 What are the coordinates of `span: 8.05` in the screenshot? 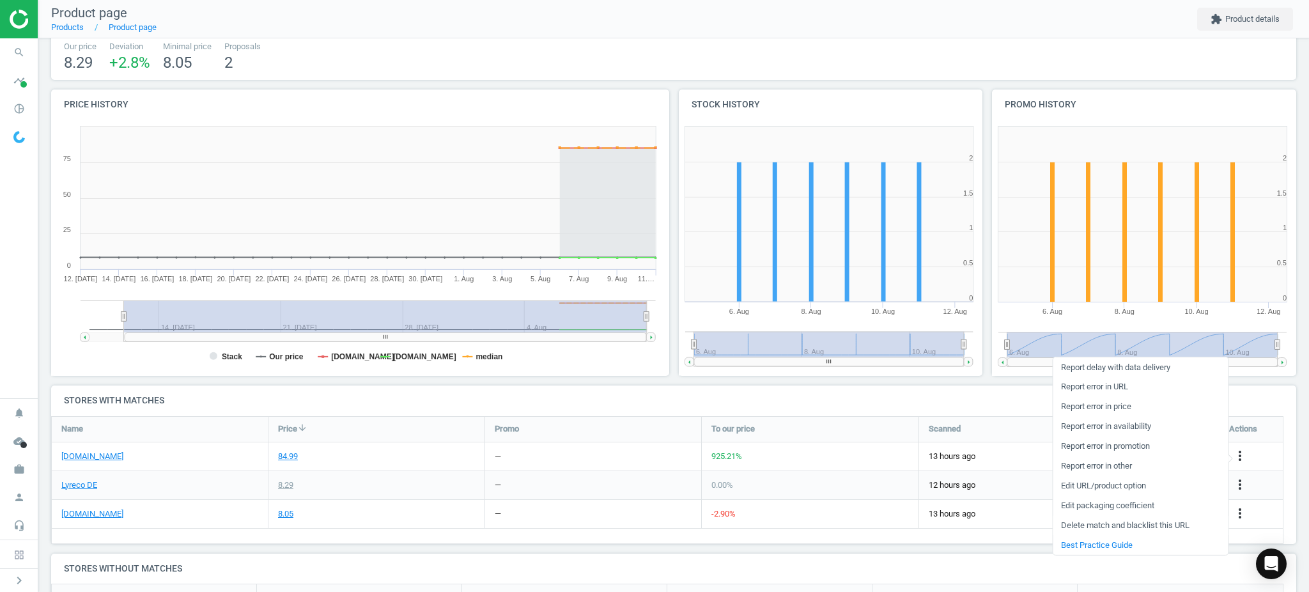 It's located at (177, 63).